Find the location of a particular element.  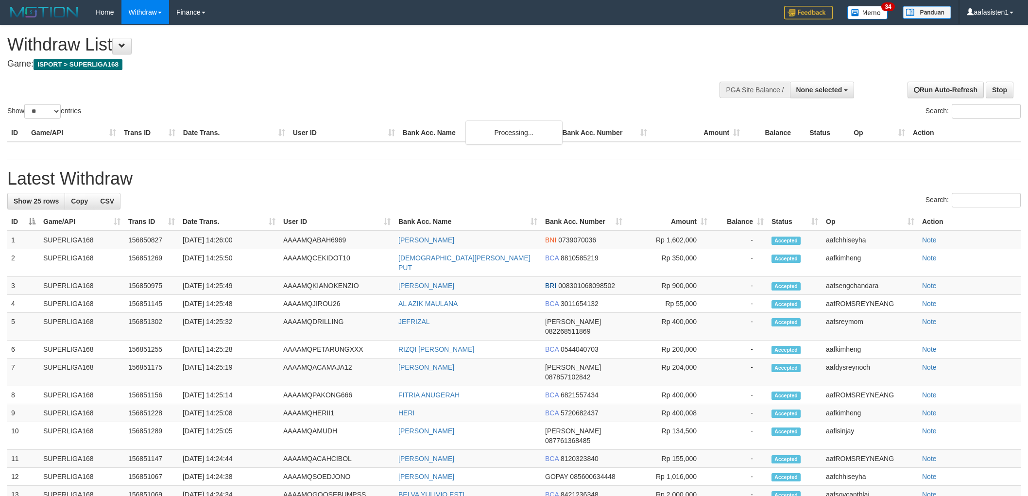

th: Action is located at coordinates (969, 222).